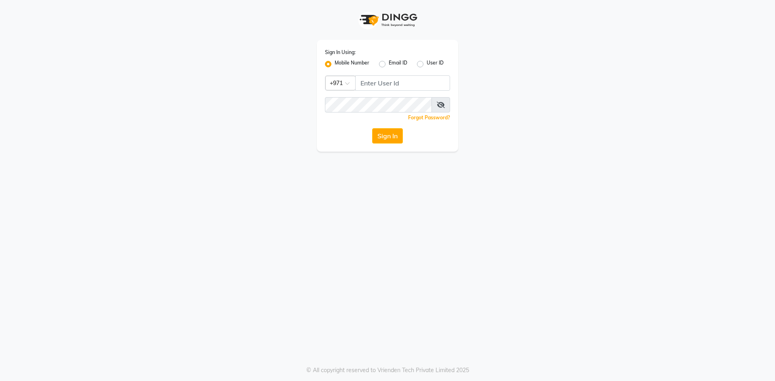 This screenshot has width=775, height=381. What do you see at coordinates (429, 117) in the screenshot?
I see `a: Forgot Password?` at bounding box center [429, 117].